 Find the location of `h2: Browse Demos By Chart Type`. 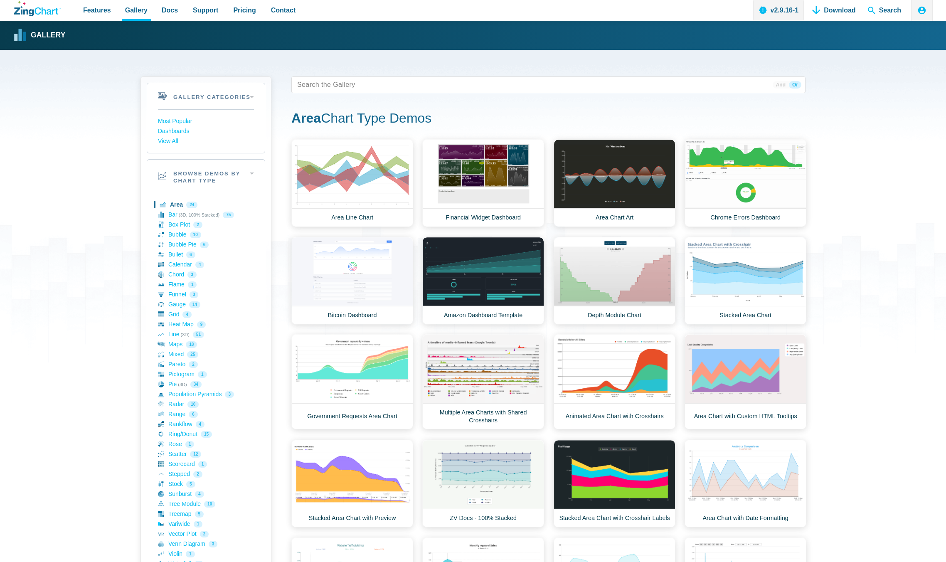

h2: Browse Demos By Chart Type is located at coordinates (206, 176).